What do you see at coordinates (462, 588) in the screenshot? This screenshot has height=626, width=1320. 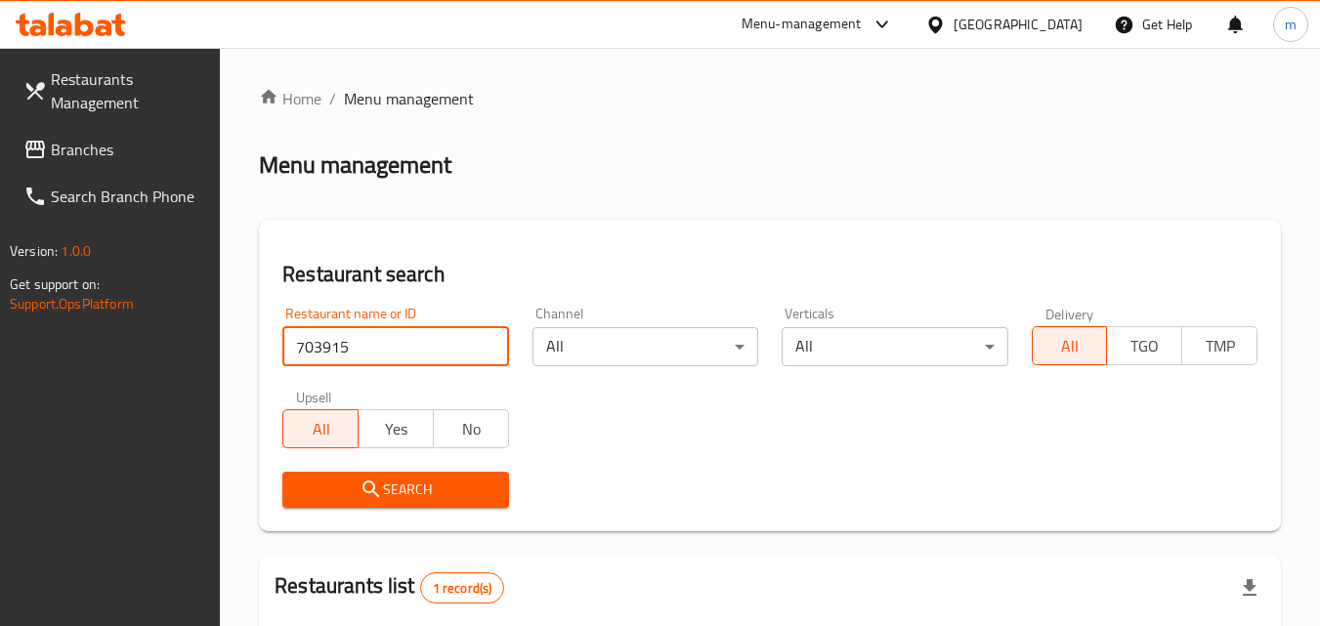 I see `span: 1 record(s)` at bounding box center [462, 588].